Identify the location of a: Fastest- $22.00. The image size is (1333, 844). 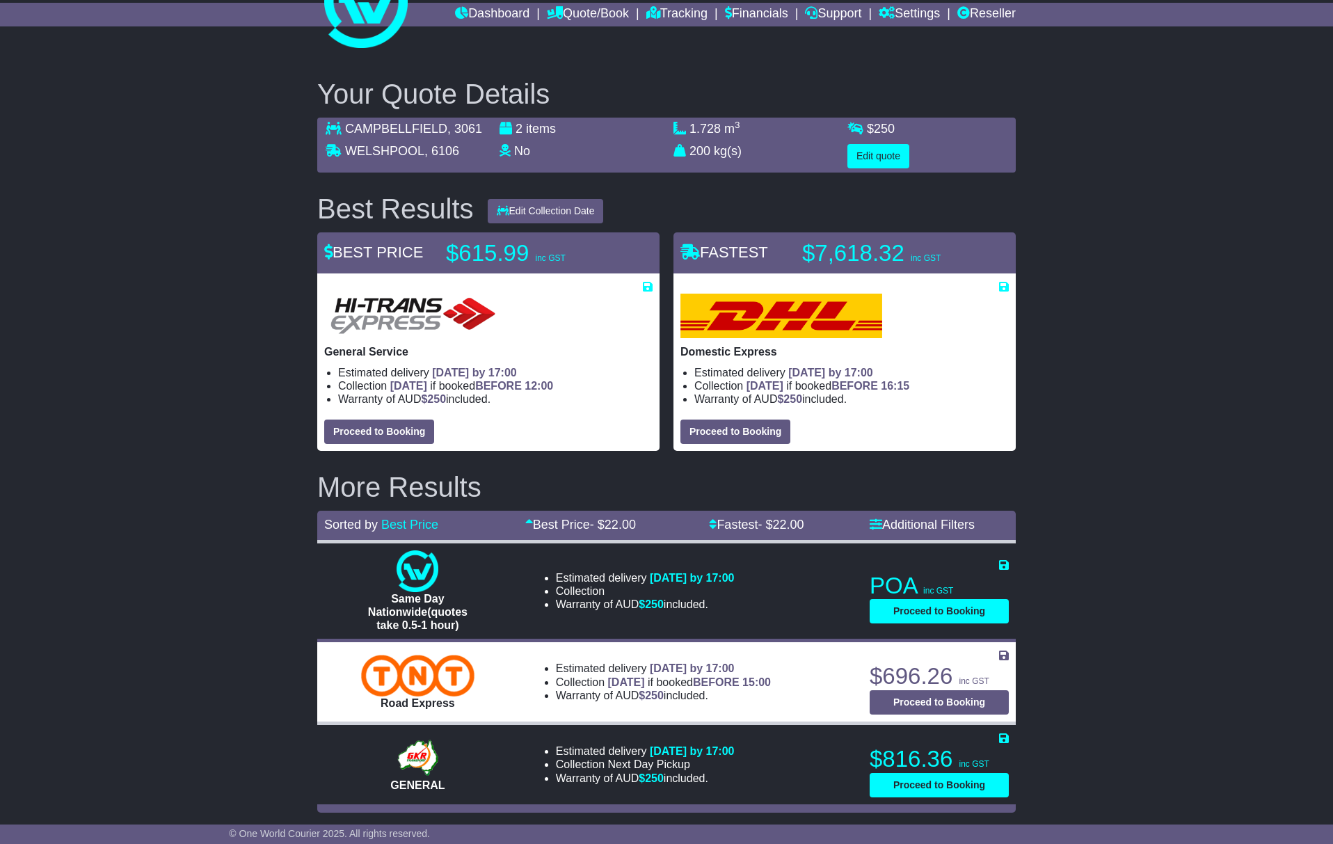
(756, 525).